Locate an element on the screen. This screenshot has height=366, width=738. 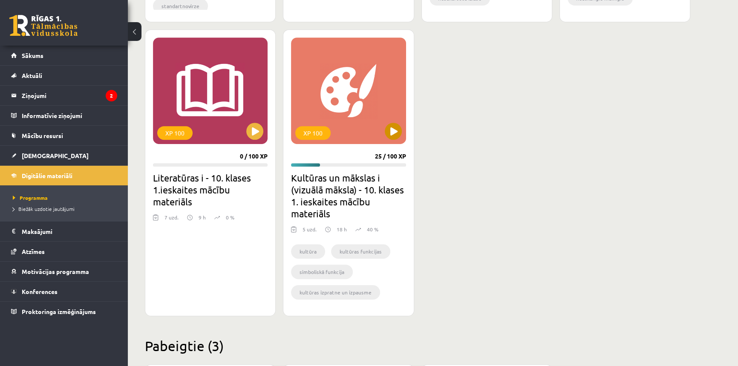
a: Sākums is located at coordinates (64, 55).